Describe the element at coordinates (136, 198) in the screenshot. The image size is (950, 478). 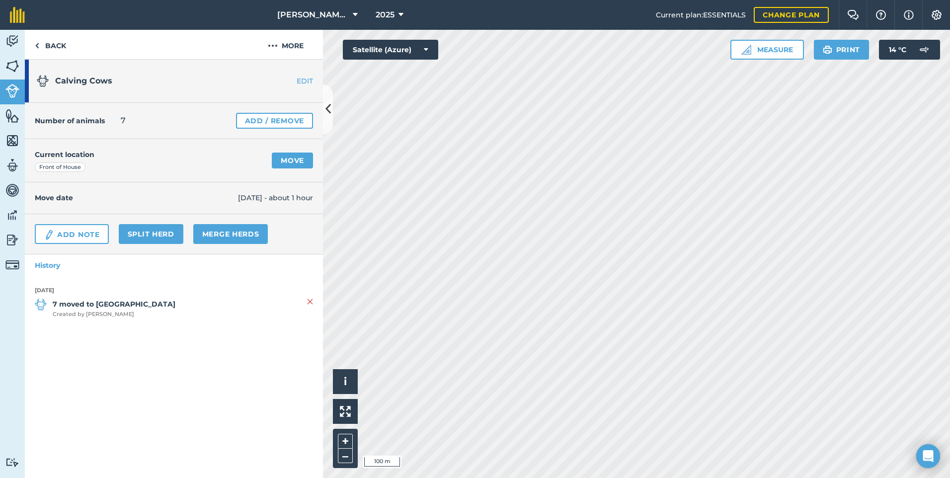
I see `h4: Move date` at that location.